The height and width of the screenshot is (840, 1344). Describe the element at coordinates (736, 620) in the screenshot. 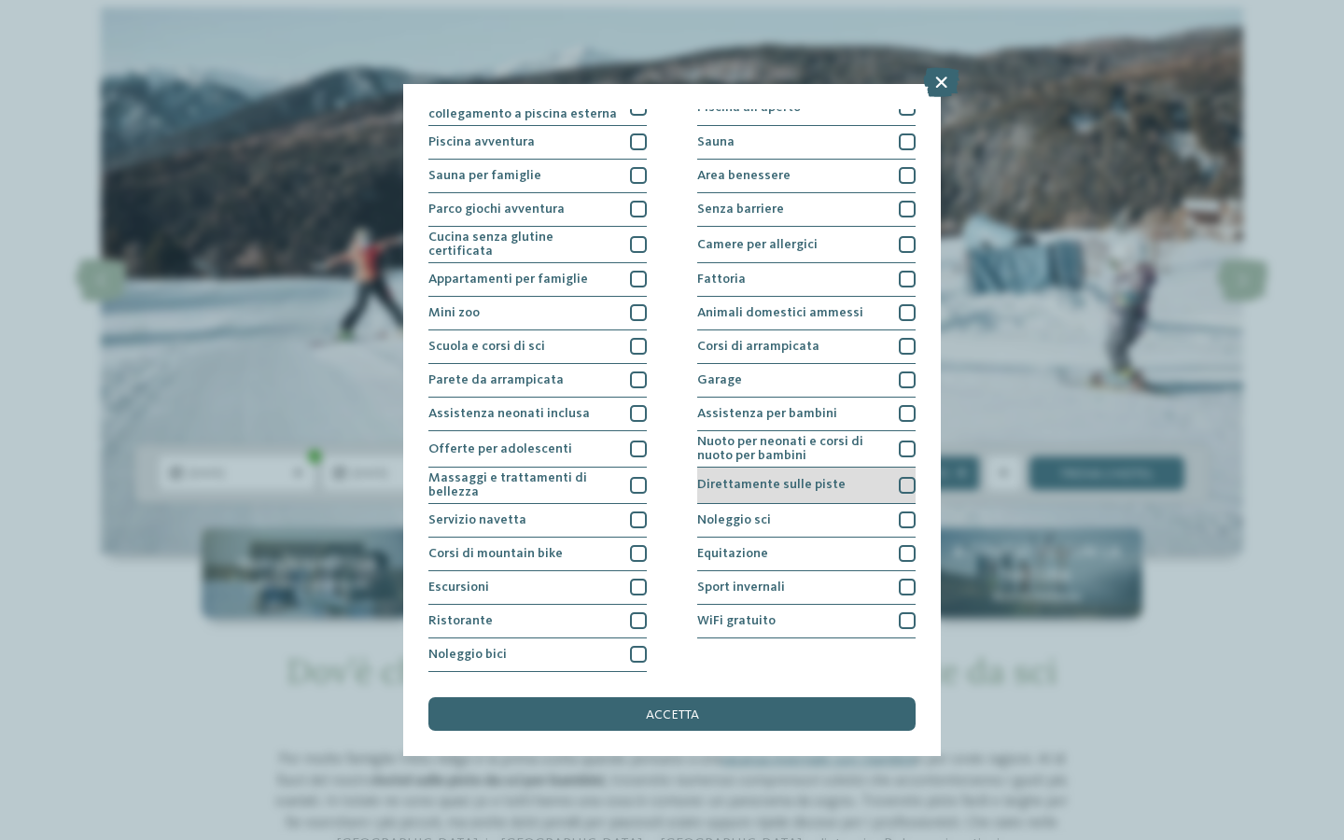

I see `span: WiFi gratuito` at that location.